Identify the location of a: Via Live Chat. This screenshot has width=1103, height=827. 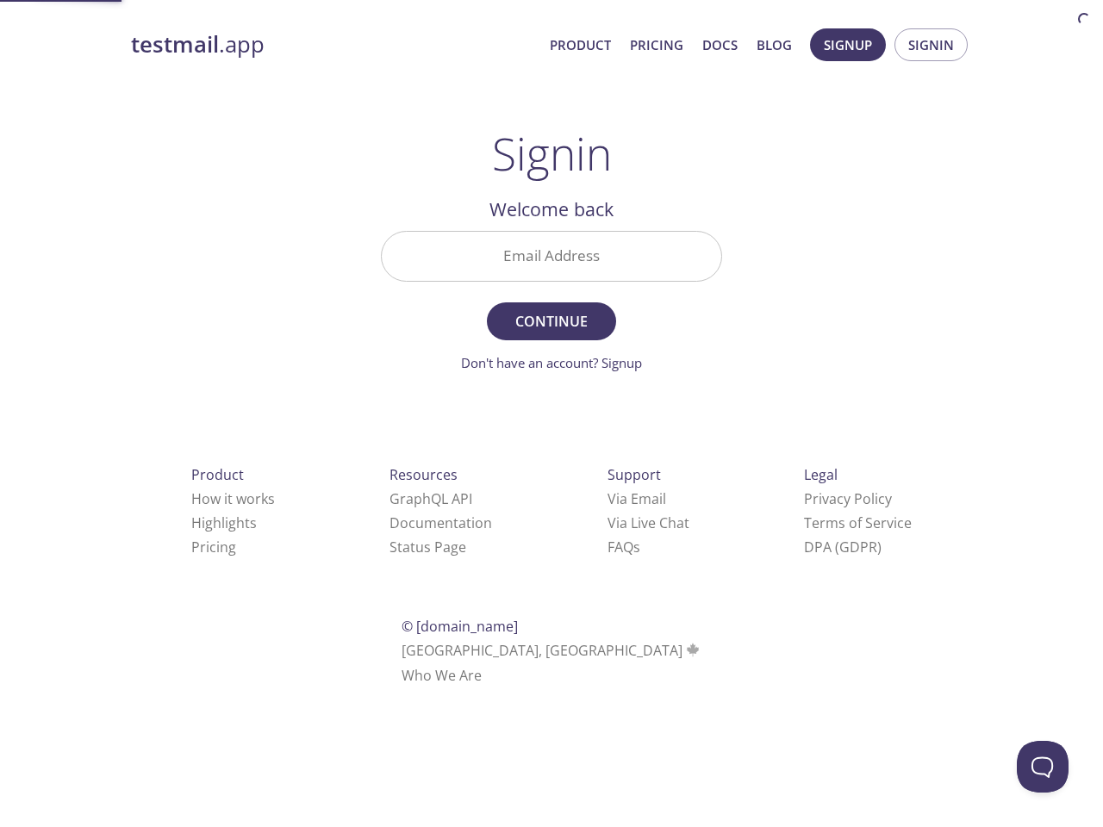
(648, 523).